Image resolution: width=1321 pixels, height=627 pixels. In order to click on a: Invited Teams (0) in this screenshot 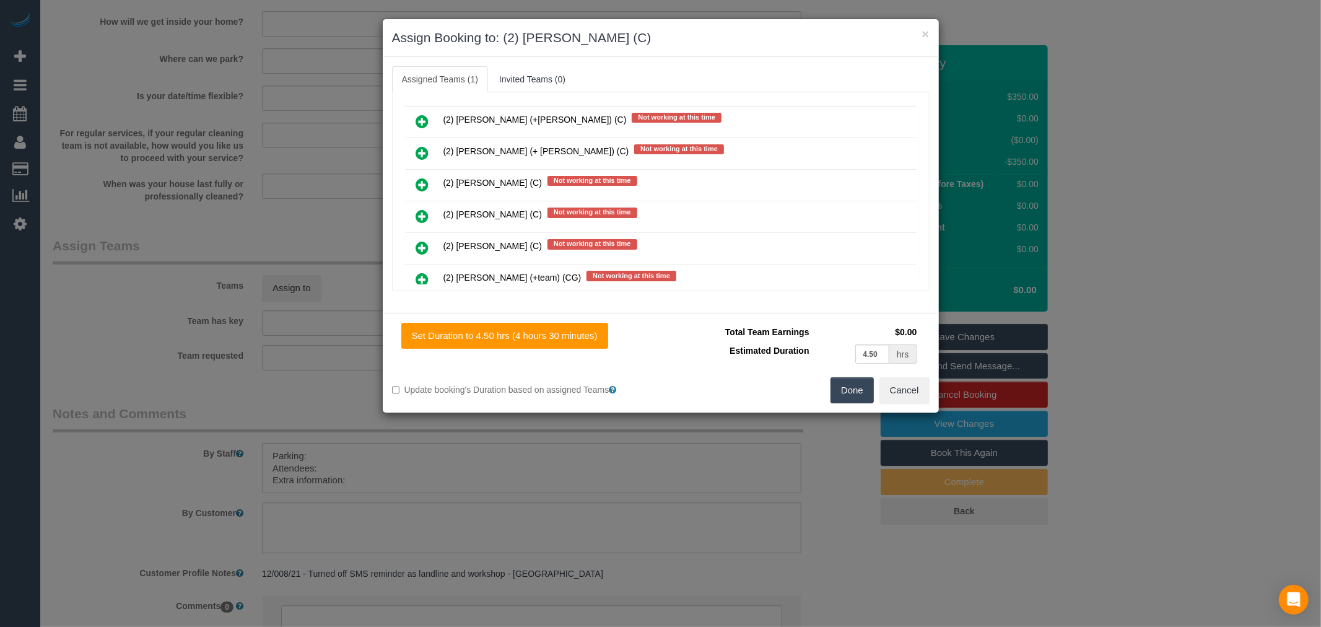, I will do `click(532, 79)`.